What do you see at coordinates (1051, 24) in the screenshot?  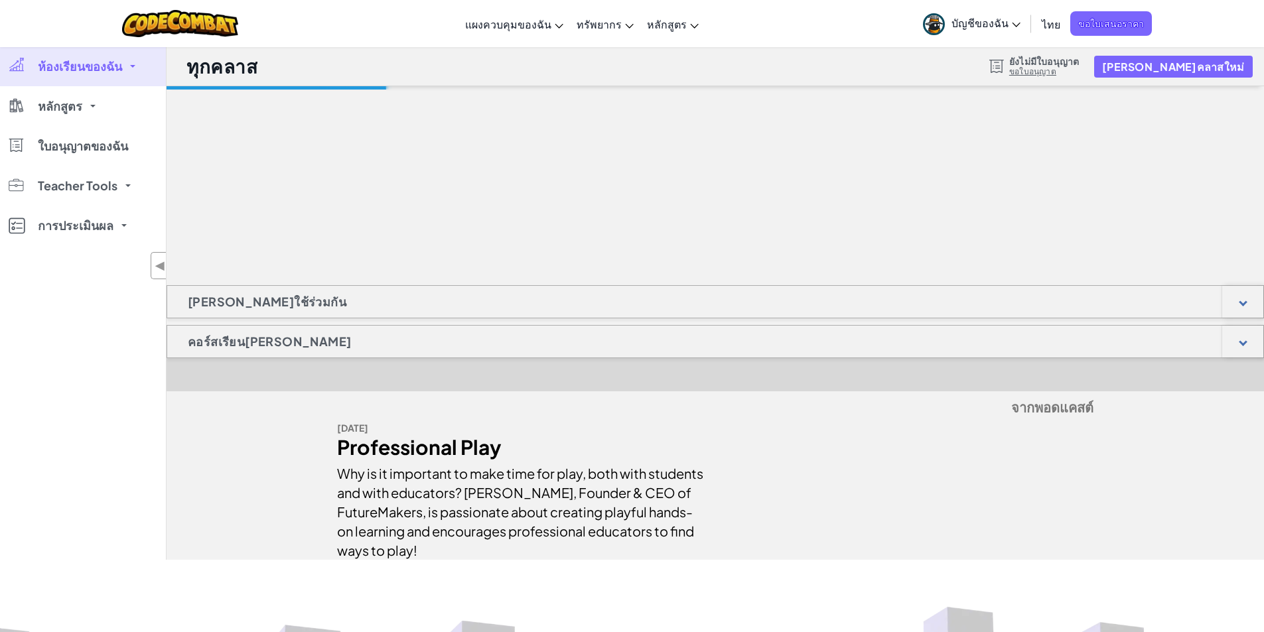 I see `a: ไทย` at bounding box center [1051, 24].